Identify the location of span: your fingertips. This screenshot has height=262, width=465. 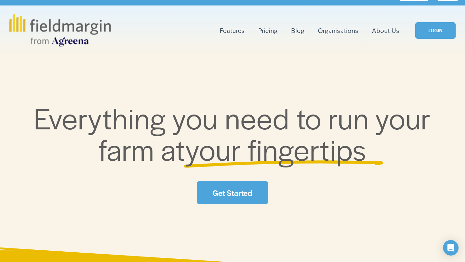
(276, 149).